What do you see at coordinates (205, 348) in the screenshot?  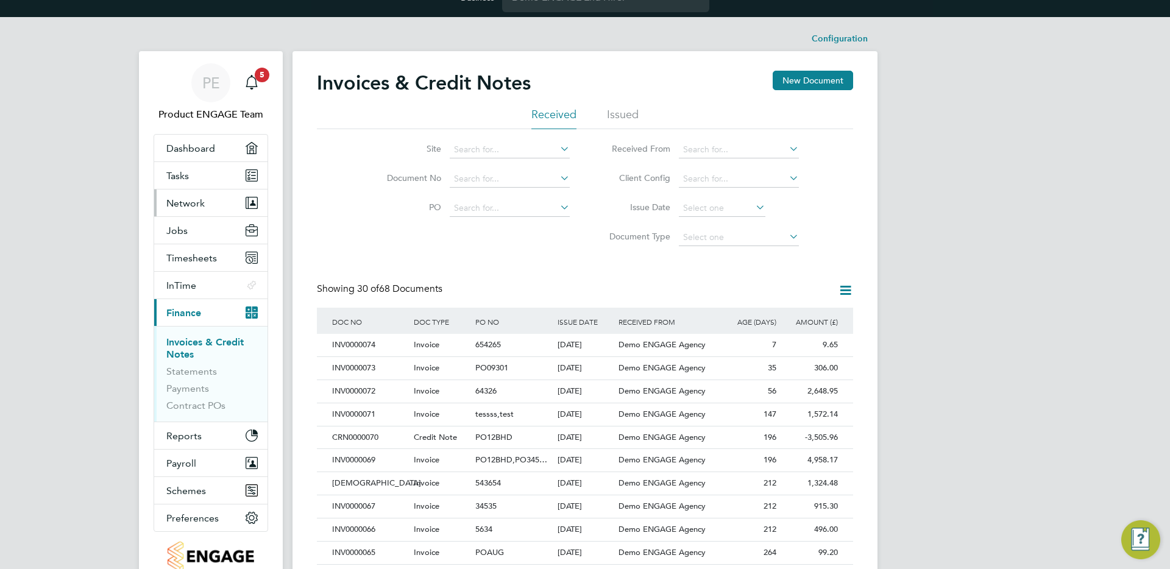 I see `a: Invoices & Credit Notes` at bounding box center [205, 348].